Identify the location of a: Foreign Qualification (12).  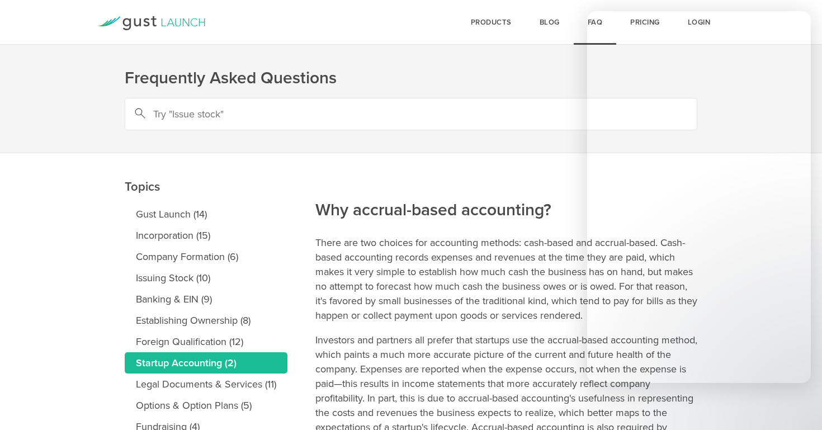
(206, 342).